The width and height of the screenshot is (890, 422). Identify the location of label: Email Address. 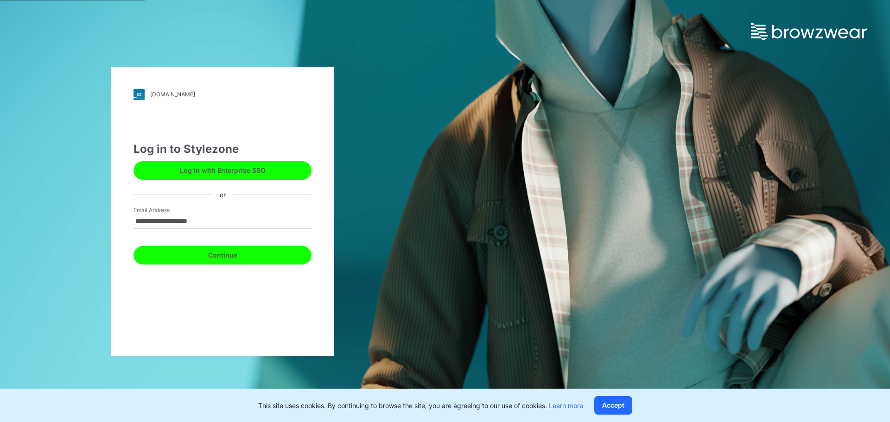
(166, 210).